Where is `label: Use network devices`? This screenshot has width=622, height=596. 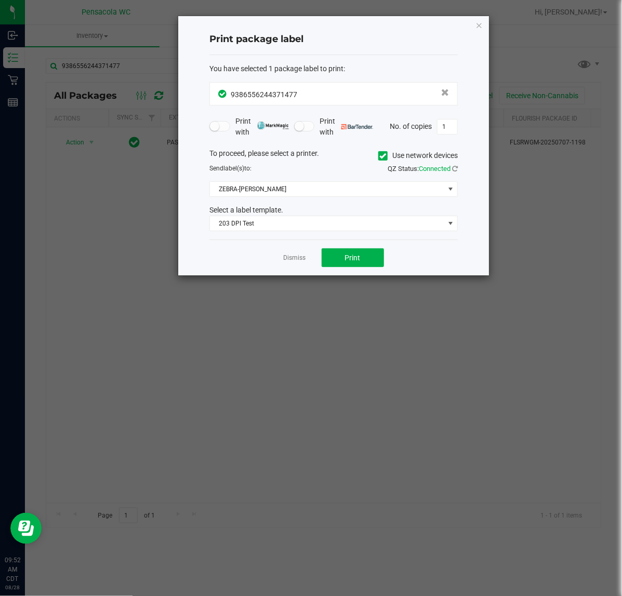 label: Use network devices is located at coordinates (418, 155).